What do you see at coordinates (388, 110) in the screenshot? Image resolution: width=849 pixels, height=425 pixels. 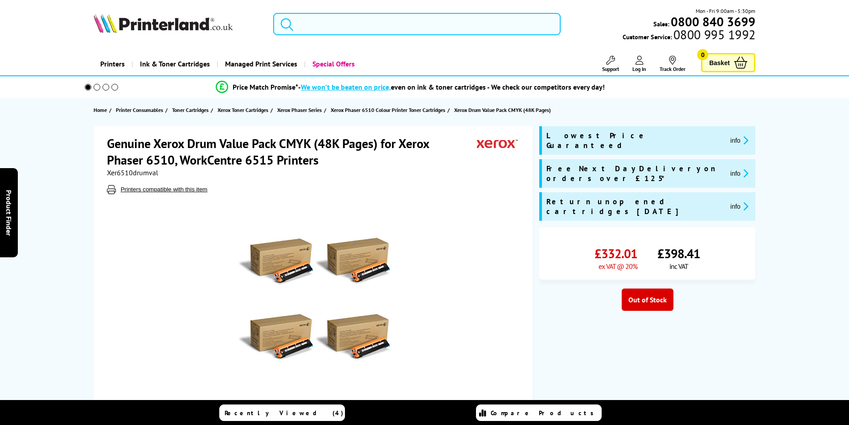 I see `span: Xerox Phaser 6510 Colour Printer Toner Cartridges` at bounding box center [388, 110].